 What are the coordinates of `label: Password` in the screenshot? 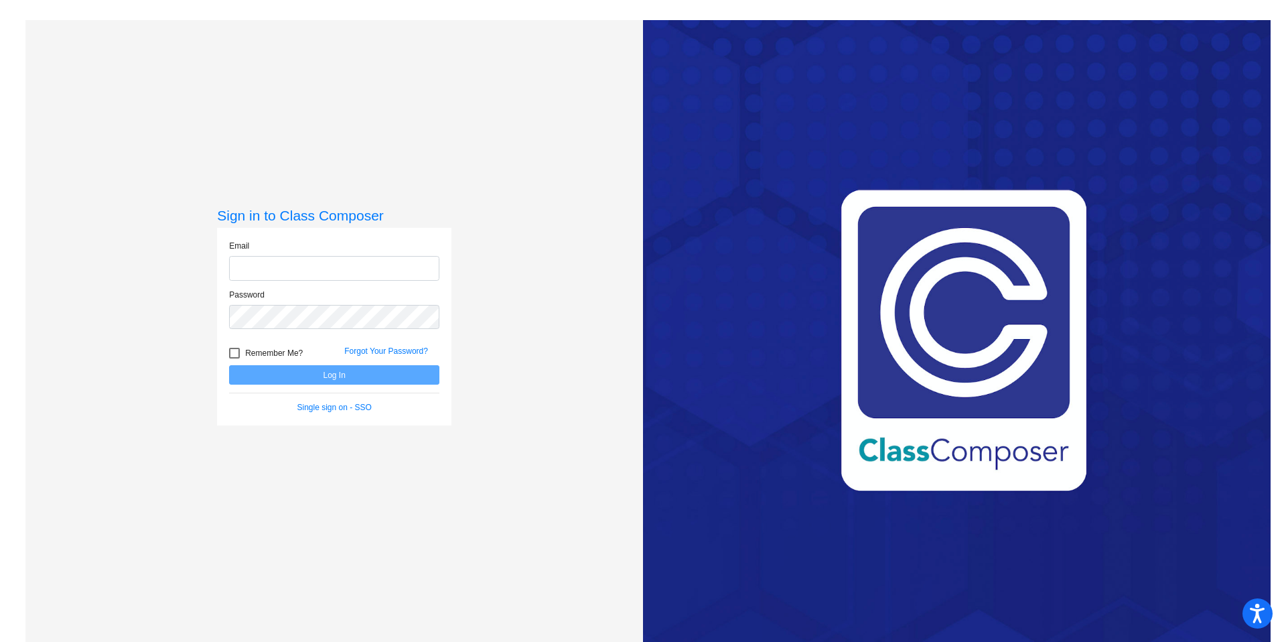 It's located at (247, 295).